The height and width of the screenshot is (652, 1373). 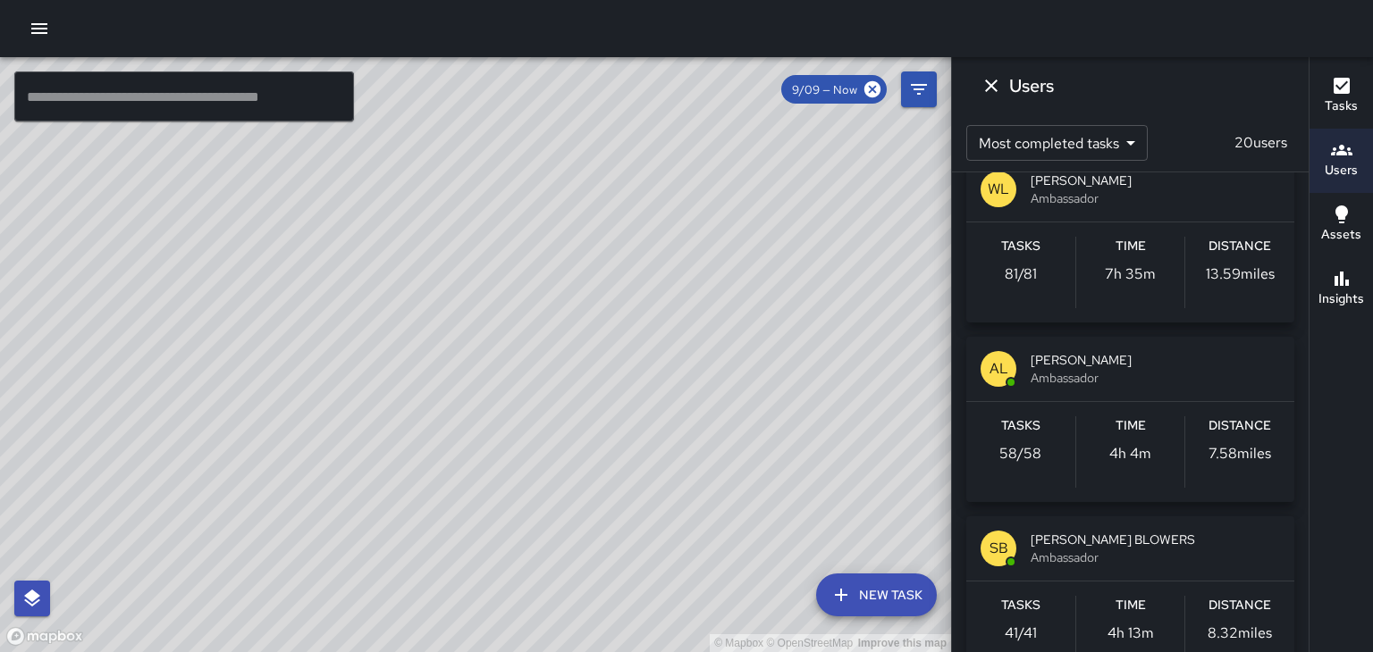 What do you see at coordinates (1341, 161) in the screenshot?
I see `button: Users` at bounding box center [1341, 161].